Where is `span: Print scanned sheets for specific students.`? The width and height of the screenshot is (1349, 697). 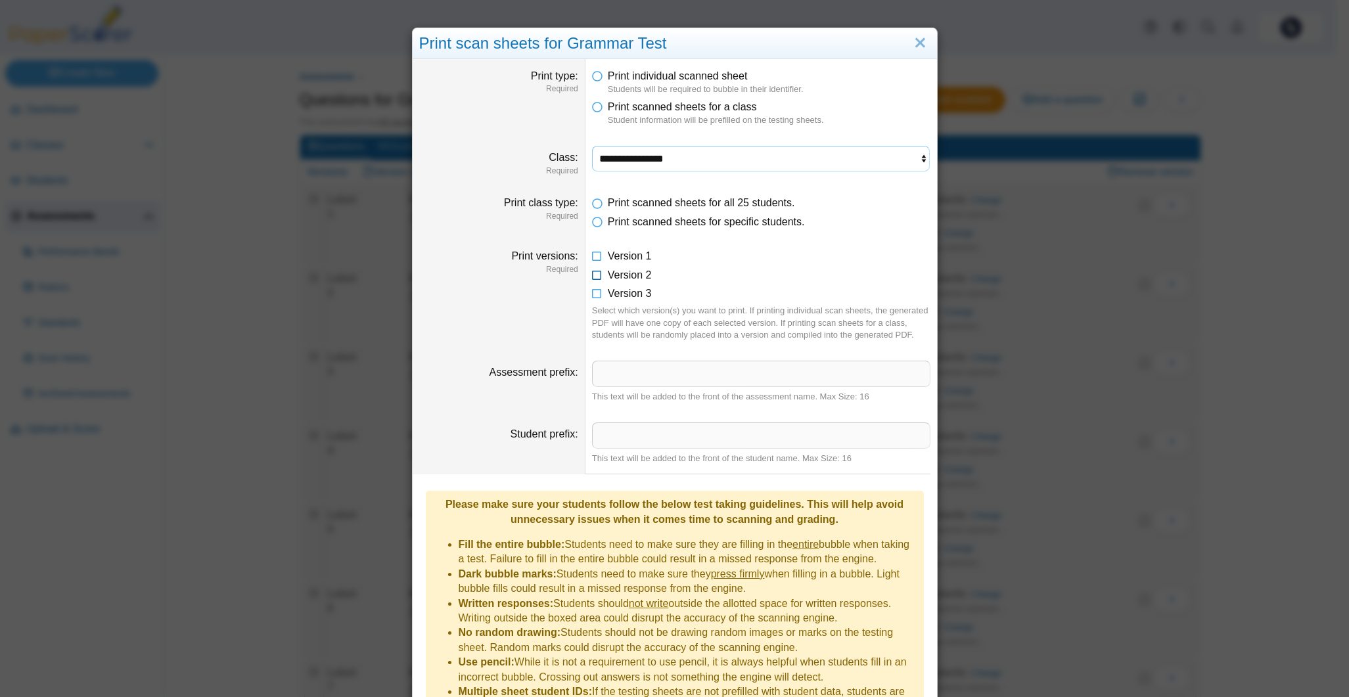 span: Print scanned sheets for specific students. is located at coordinates (706, 221).